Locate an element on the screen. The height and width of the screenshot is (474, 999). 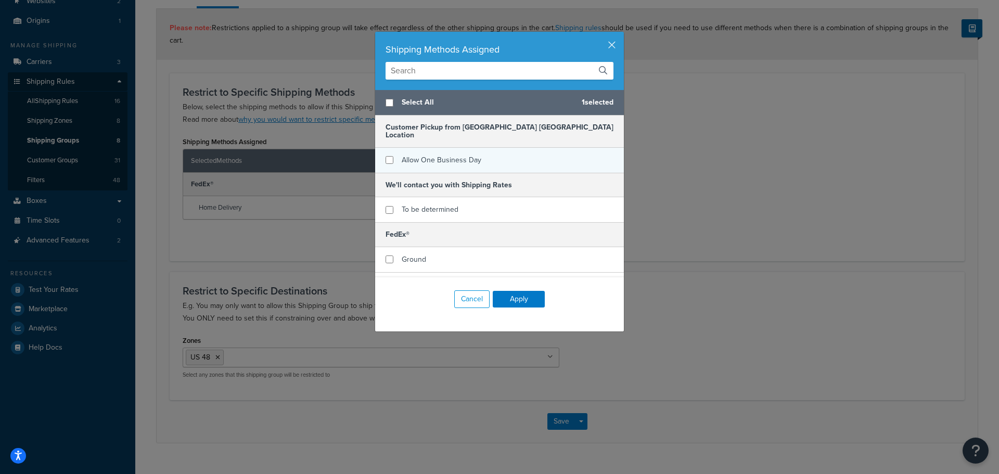
span: Select All is located at coordinates (487, 102).